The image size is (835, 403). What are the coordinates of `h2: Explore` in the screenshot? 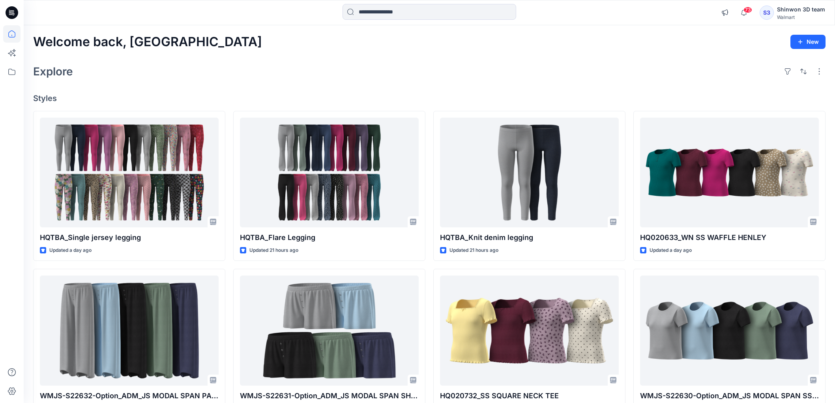 It's located at (53, 71).